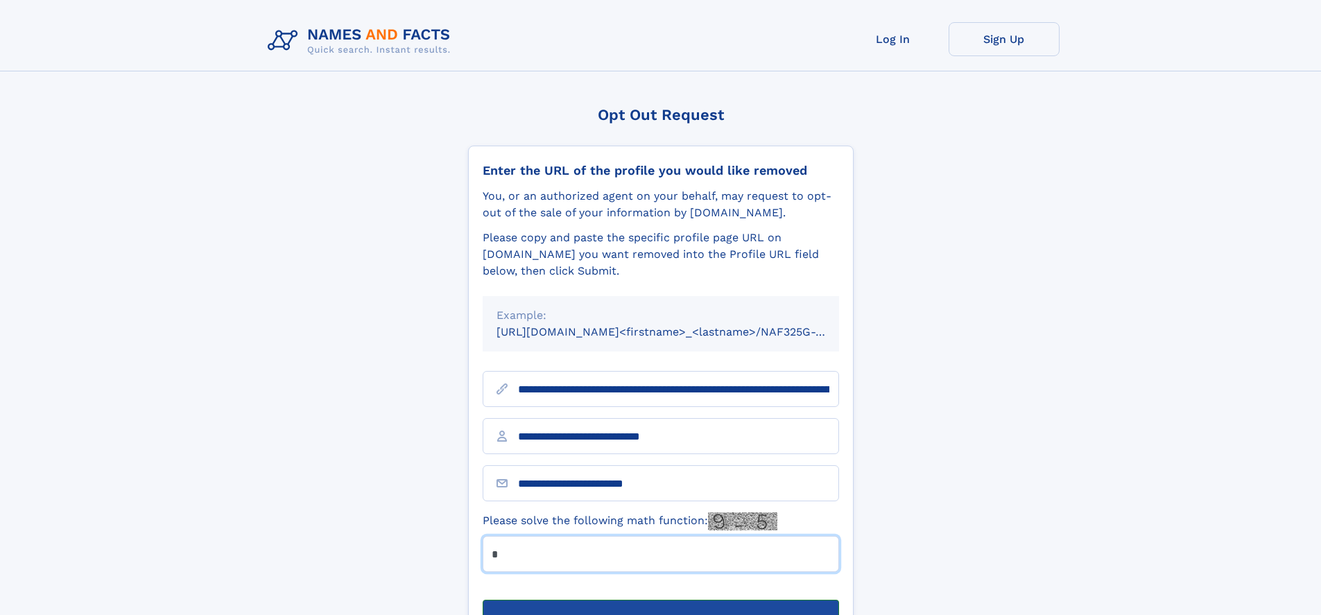 This screenshot has height=615, width=1321. Describe the element at coordinates (661, 205) in the screenshot. I see `div: You, or an authorized agent on your behalf, may request to opt-out of the sale of your informatio...` at that location.